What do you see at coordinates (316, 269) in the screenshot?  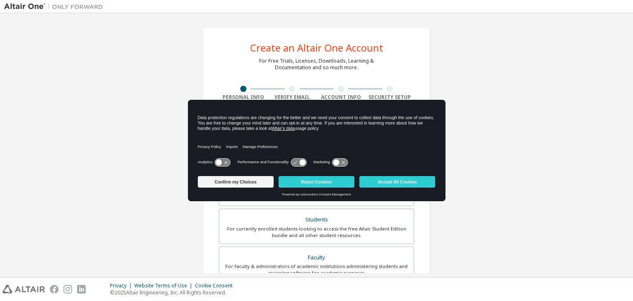 I see `div: For faculty & administrators of academic institutions administering students and accessing softwa...` at bounding box center [316, 269].